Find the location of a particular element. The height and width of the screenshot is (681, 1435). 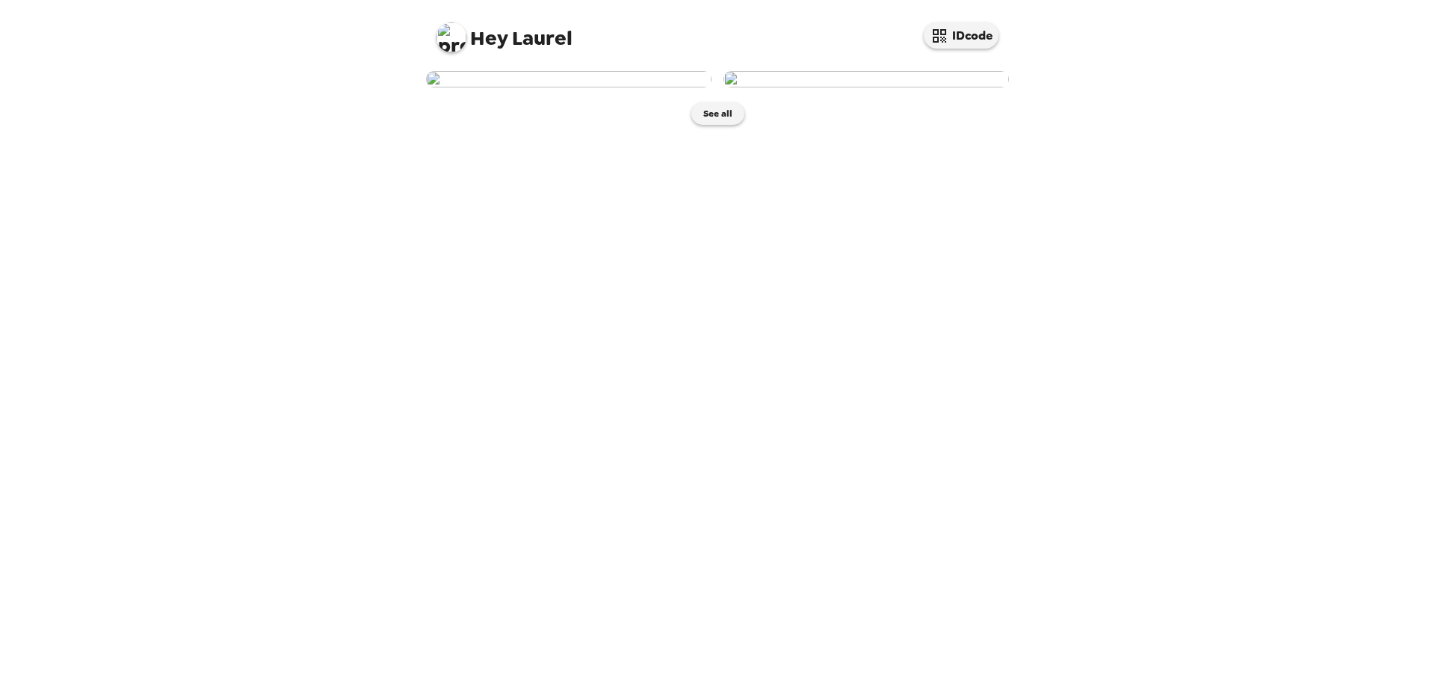

span: Hey is located at coordinates (489, 38).